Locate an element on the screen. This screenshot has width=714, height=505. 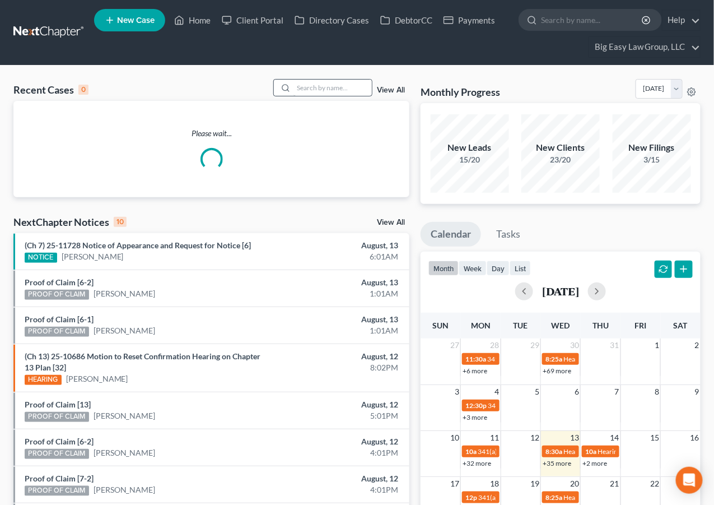
a: (Ch 7) 25-11728 Notice of Appearance and Request for Notice [6] is located at coordinates (138, 245).